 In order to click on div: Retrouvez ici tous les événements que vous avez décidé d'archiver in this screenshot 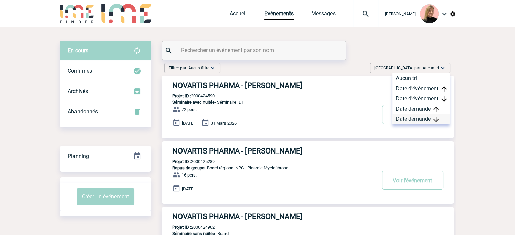, I will do `click(105, 91)`.